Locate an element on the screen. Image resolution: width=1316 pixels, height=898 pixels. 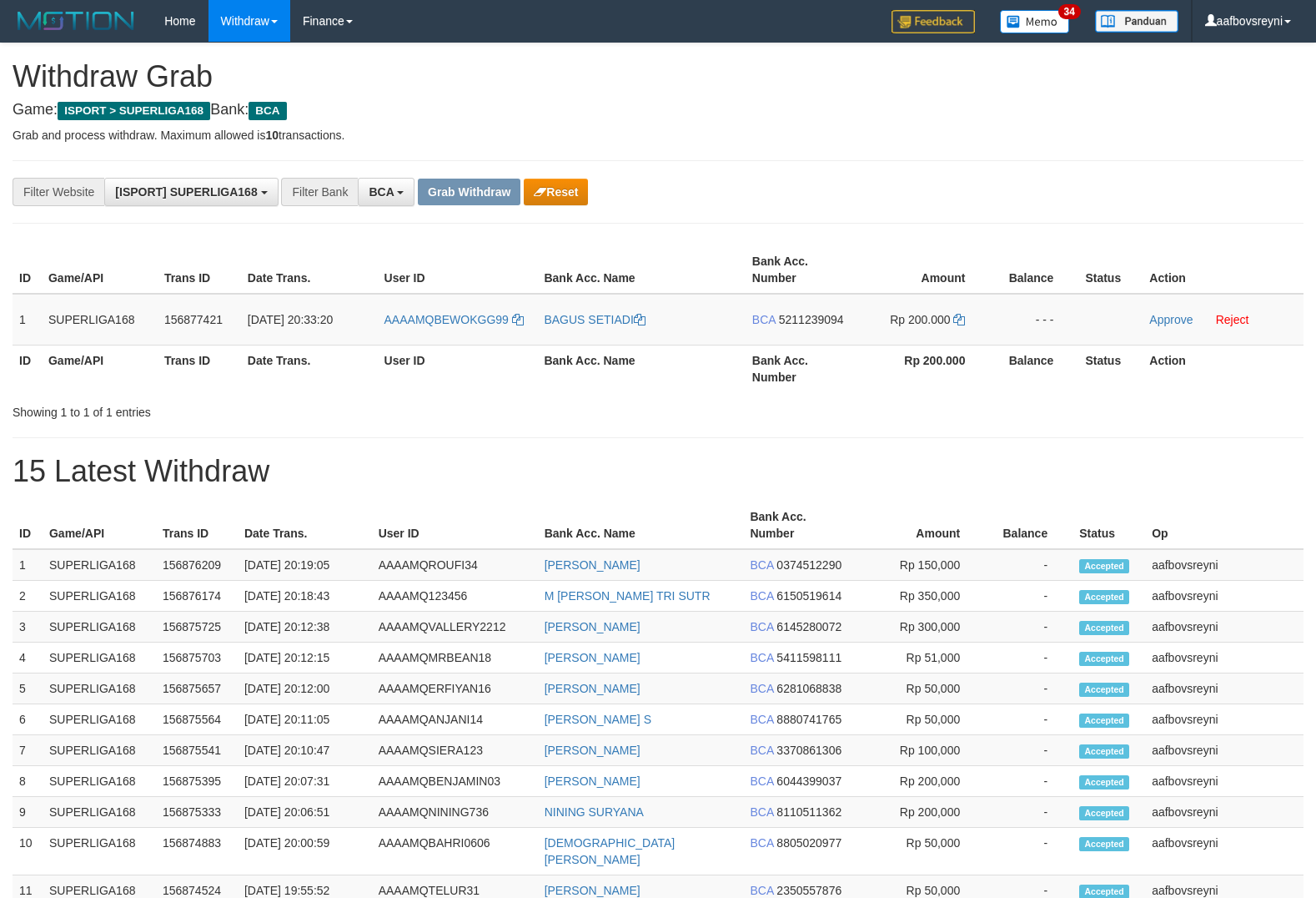
span: Copy 0374512290 to clipboard is located at coordinates (809, 565).